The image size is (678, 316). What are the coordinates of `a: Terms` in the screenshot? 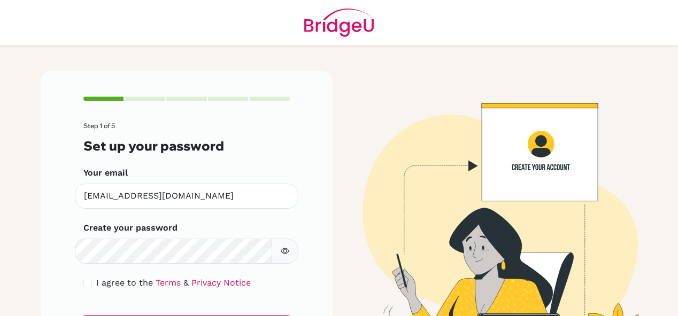 It's located at (168, 283).